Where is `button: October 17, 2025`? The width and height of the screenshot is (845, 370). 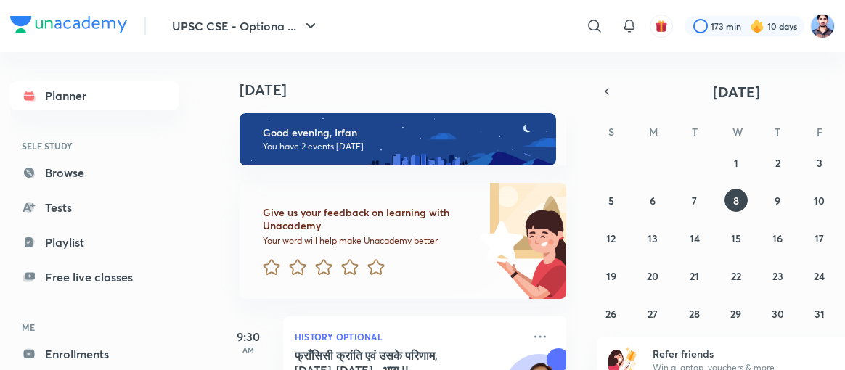
button: October 17, 2025 is located at coordinates (819, 238).